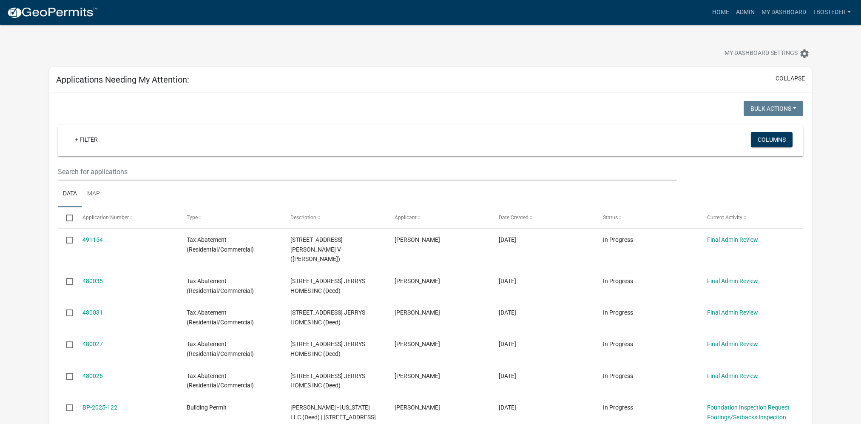 The width and height of the screenshot is (861, 424). Describe the element at coordinates (406, 217) in the screenshot. I see `span: Applicant` at that location.